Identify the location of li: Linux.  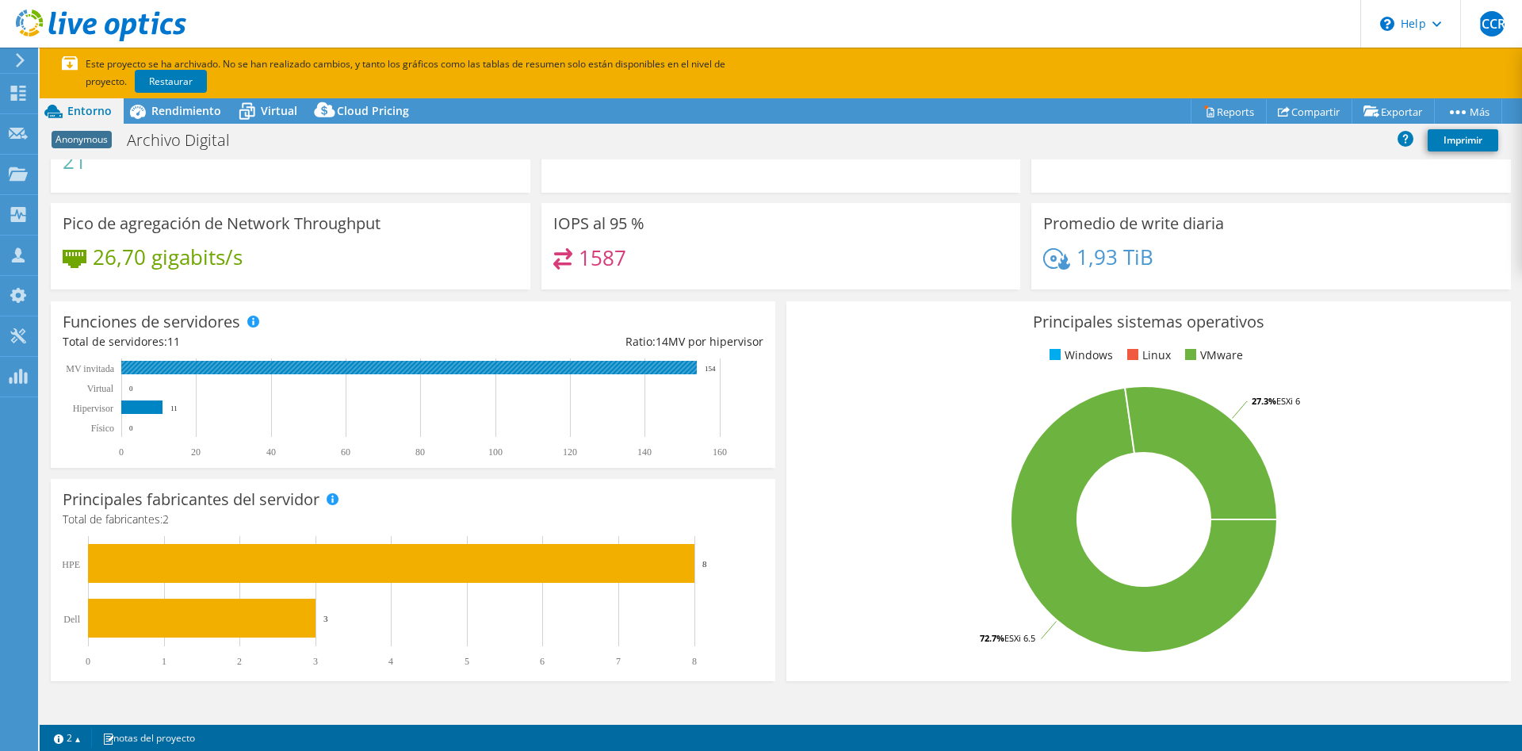
(1147, 355).